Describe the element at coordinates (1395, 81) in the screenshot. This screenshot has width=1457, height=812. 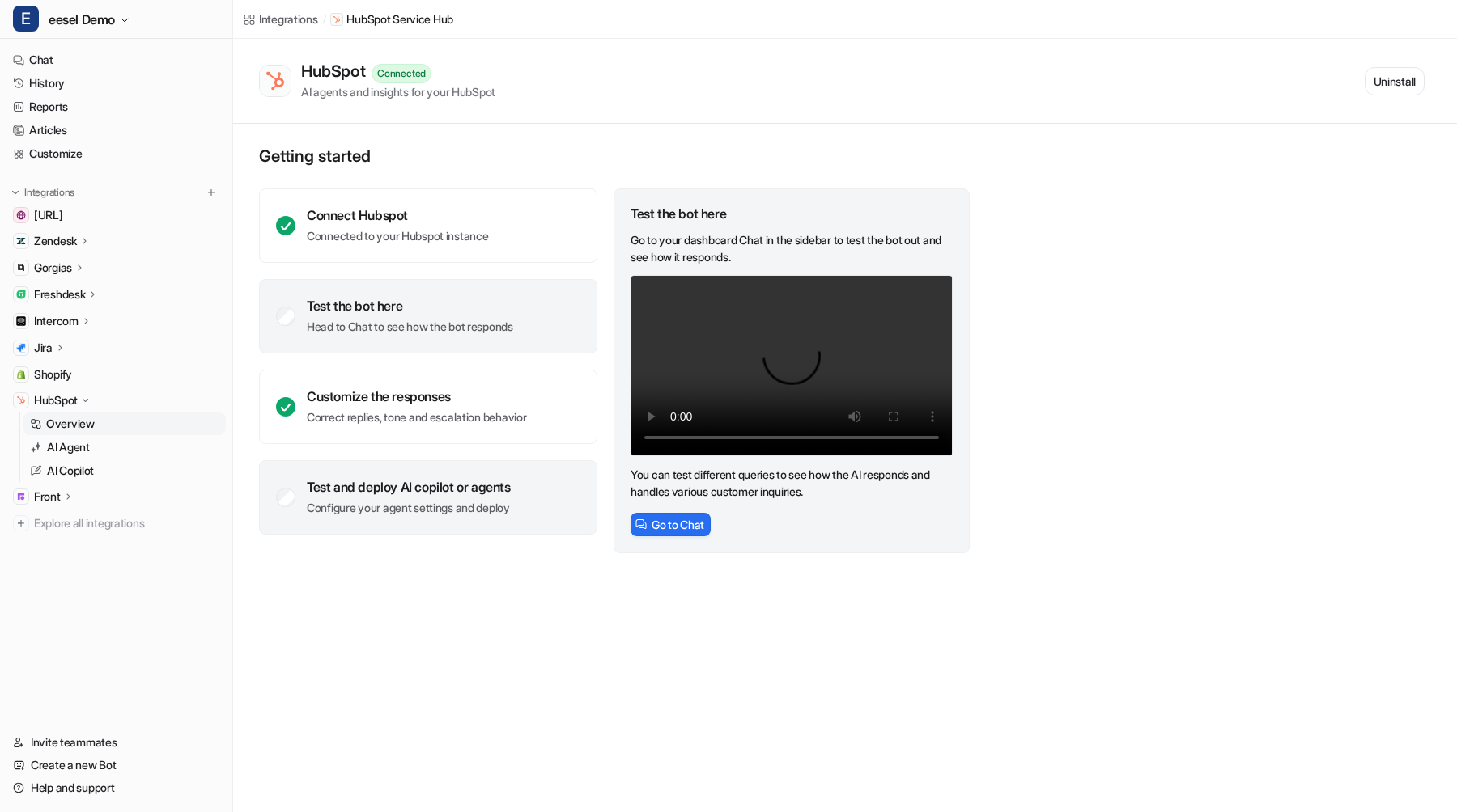
I see `button: Uninstall` at that location.